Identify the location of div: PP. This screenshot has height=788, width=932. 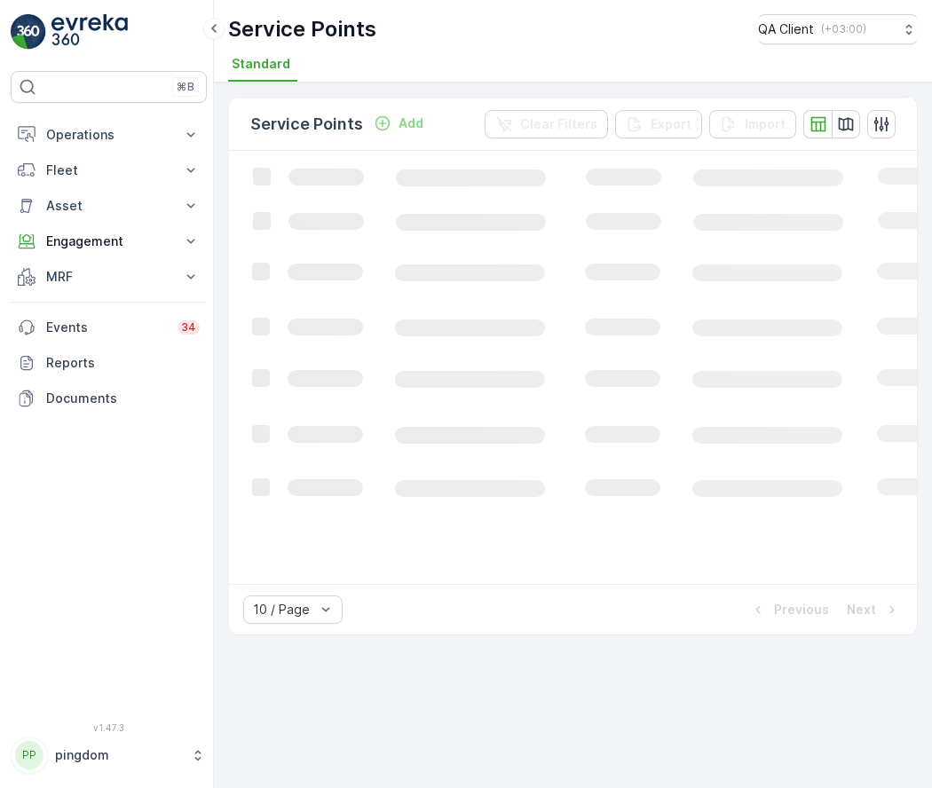
(29, 755).